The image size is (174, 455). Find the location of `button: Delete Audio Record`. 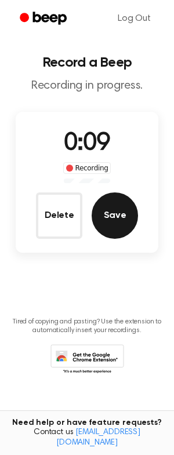

button: Delete Audio Record is located at coordinates (59, 216).